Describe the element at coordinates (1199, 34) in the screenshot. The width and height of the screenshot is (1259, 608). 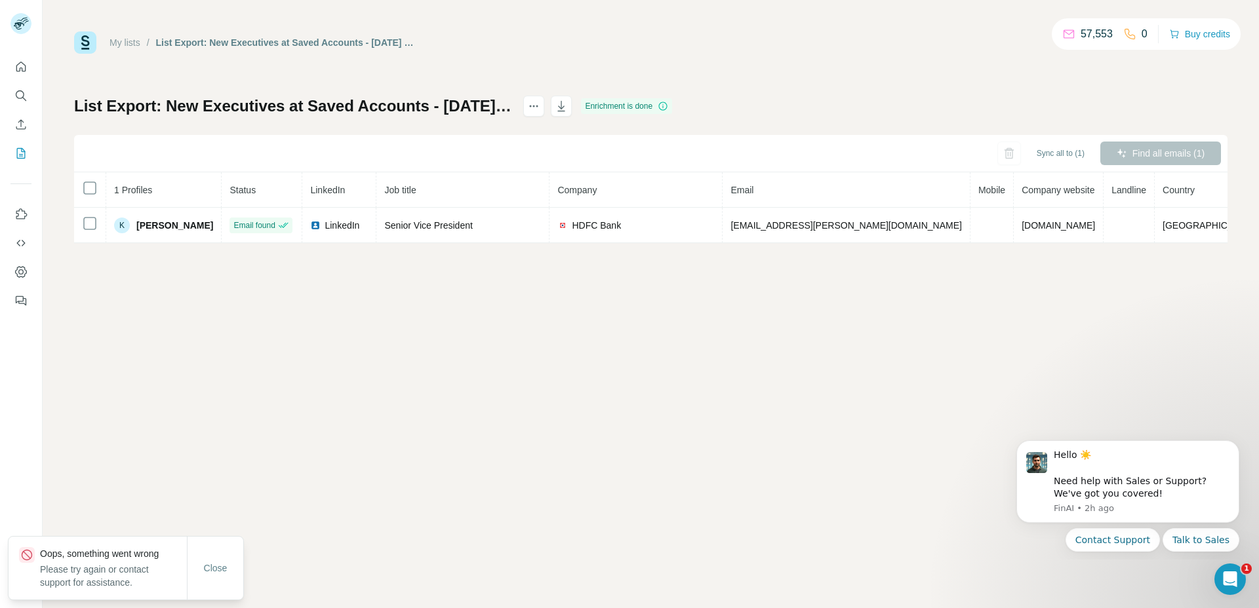
I see `button: Buy credits` at that location.